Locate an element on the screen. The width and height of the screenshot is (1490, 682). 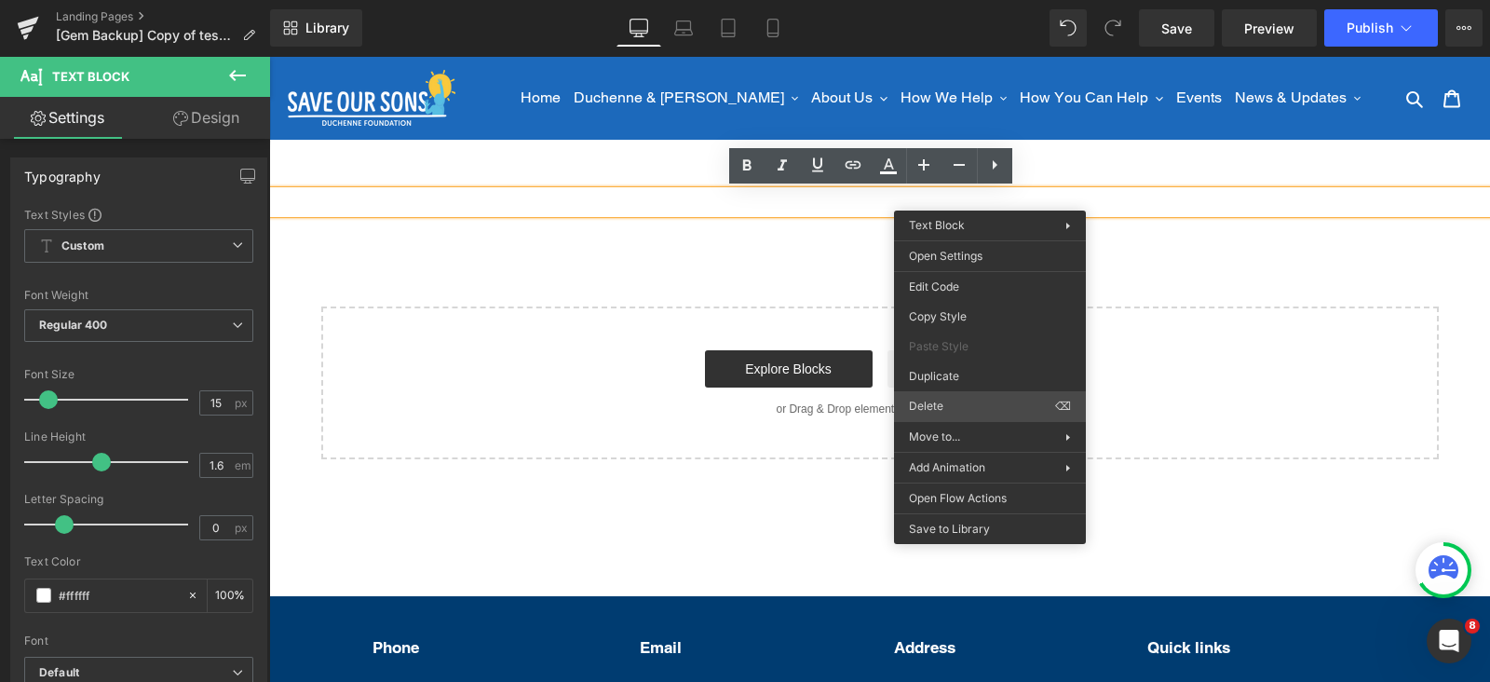
a: Tablet is located at coordinates (728, 28).